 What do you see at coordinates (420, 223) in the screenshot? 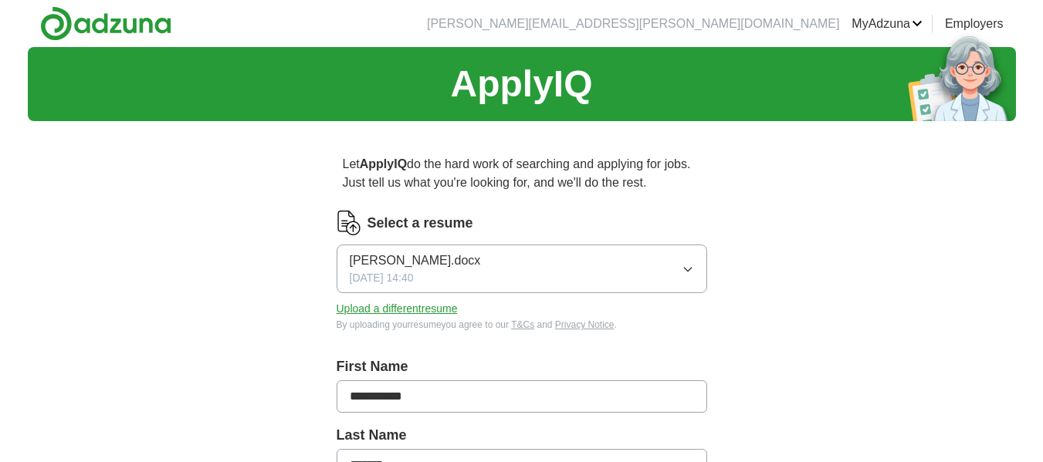
I see `label: Select a resume` at bounding box center [420, 223].